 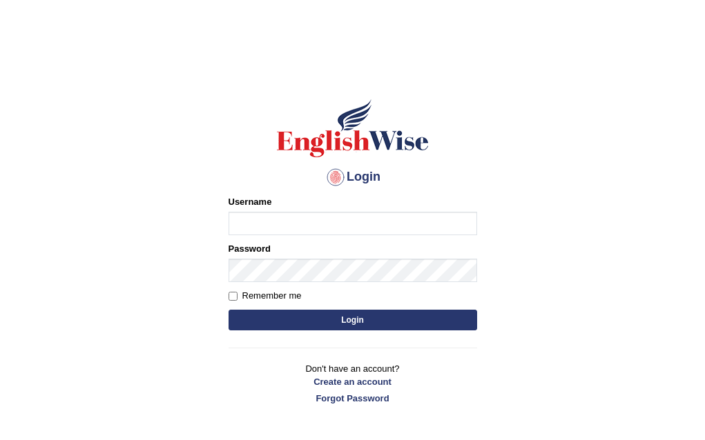 What do you see at coordinates (249, 248) in the screenshot?
I see `label: Password` at bounding box center [249, 248].